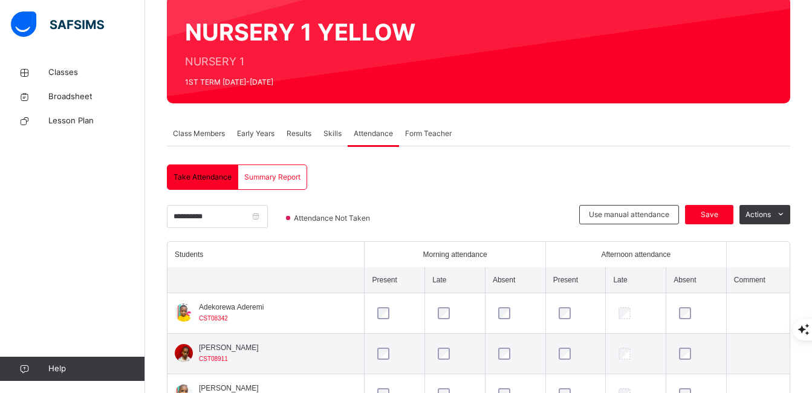 The image size is (812, 393). I want to click on span: Class Members, so click(199, 134).